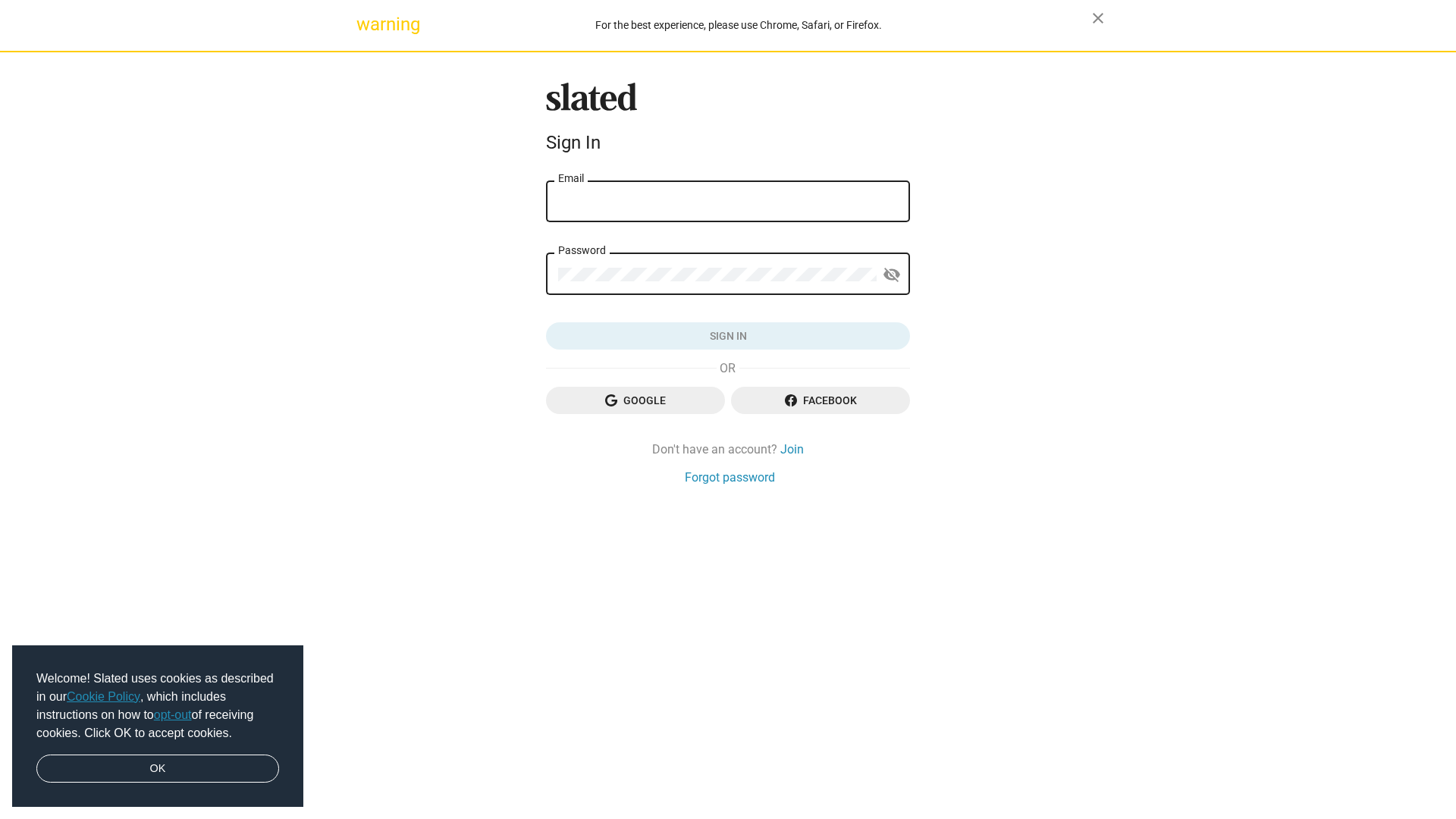 The width and height of the screenshot is (1456, 819). I want to click on mat-icon: warning, so click(366, 24).